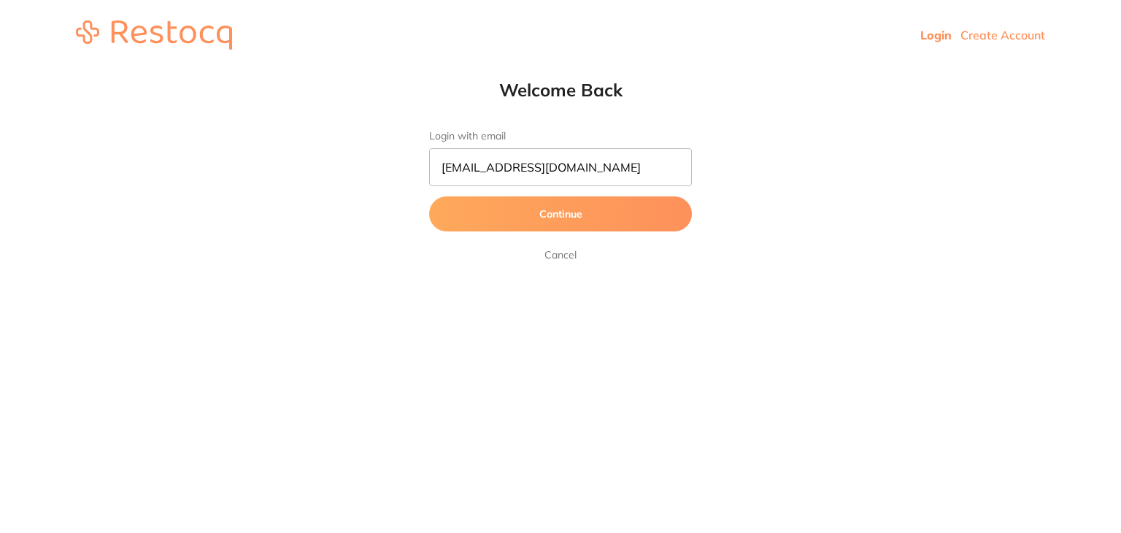  What do you see at coordinates (936, 35) in the screenshot?
I see `a: Login` at bounding box center [936, 35].